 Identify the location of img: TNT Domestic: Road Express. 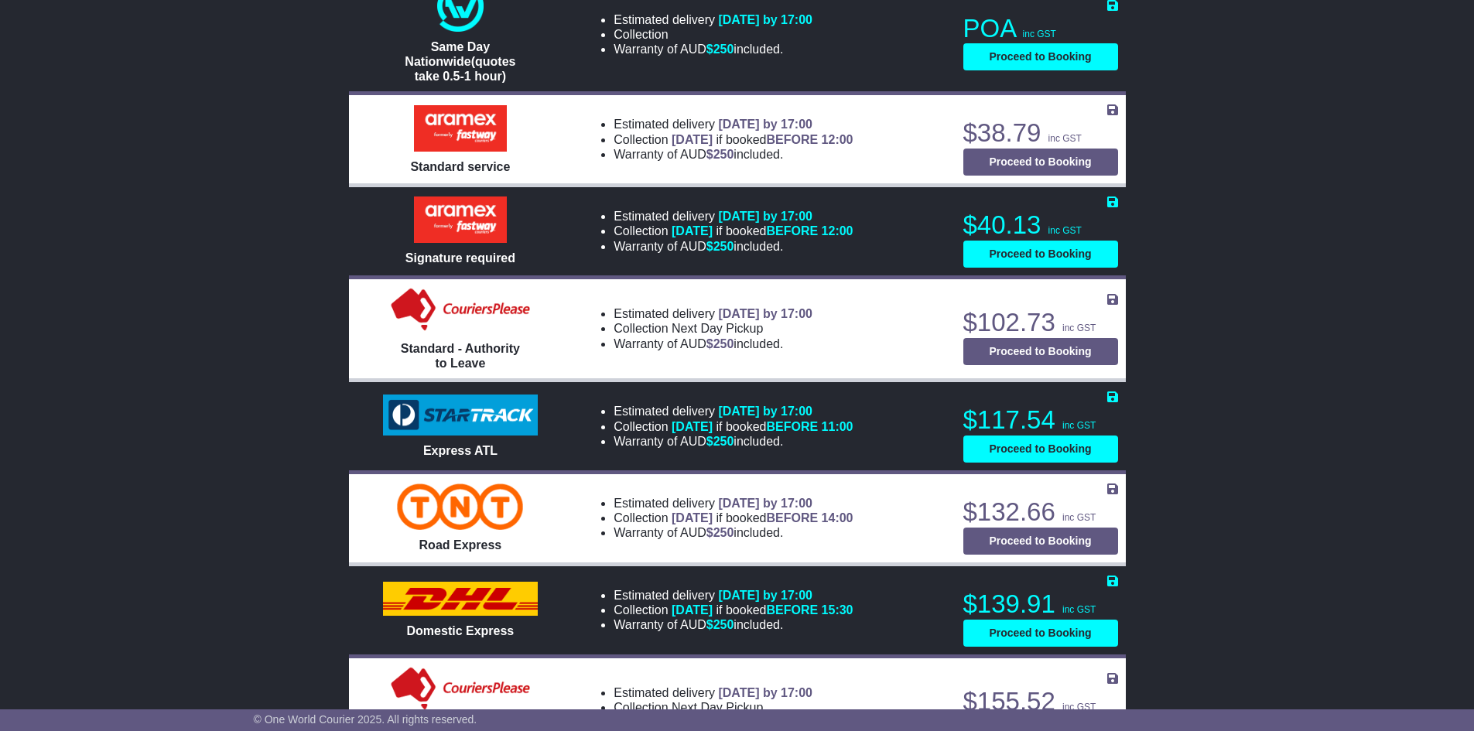
(460, 507).